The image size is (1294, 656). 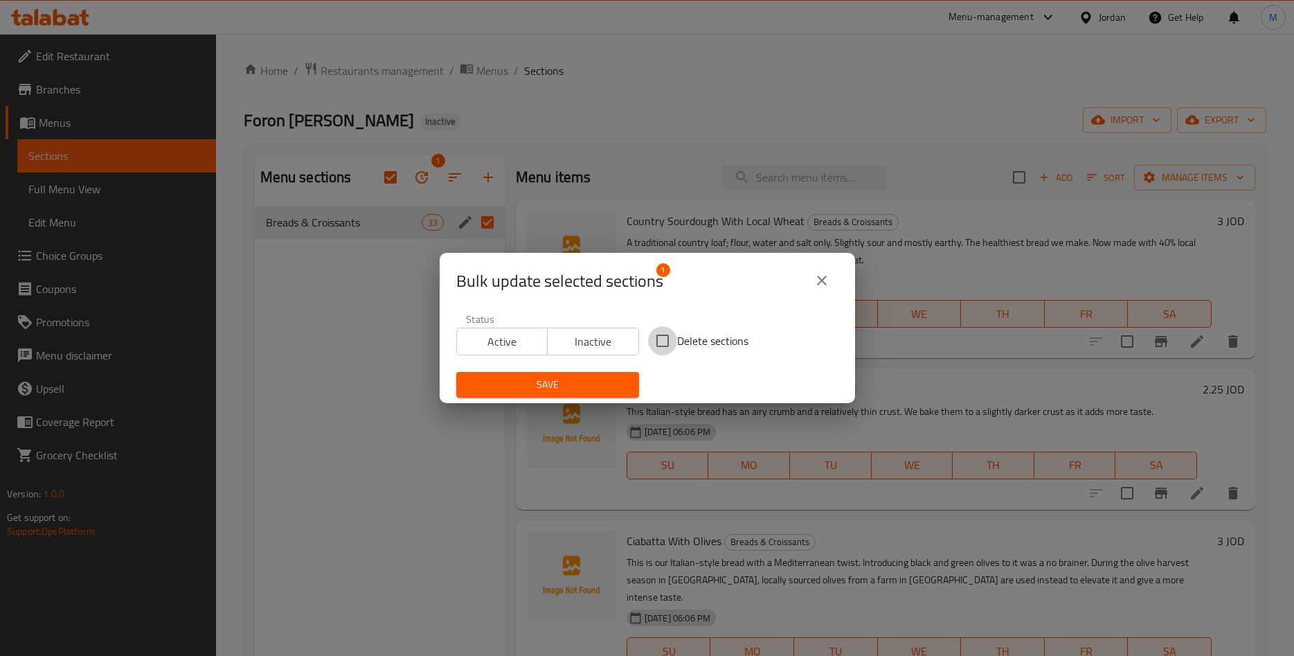 I want to click on span: Bulk update selected sections, so click(x=559, y=281).